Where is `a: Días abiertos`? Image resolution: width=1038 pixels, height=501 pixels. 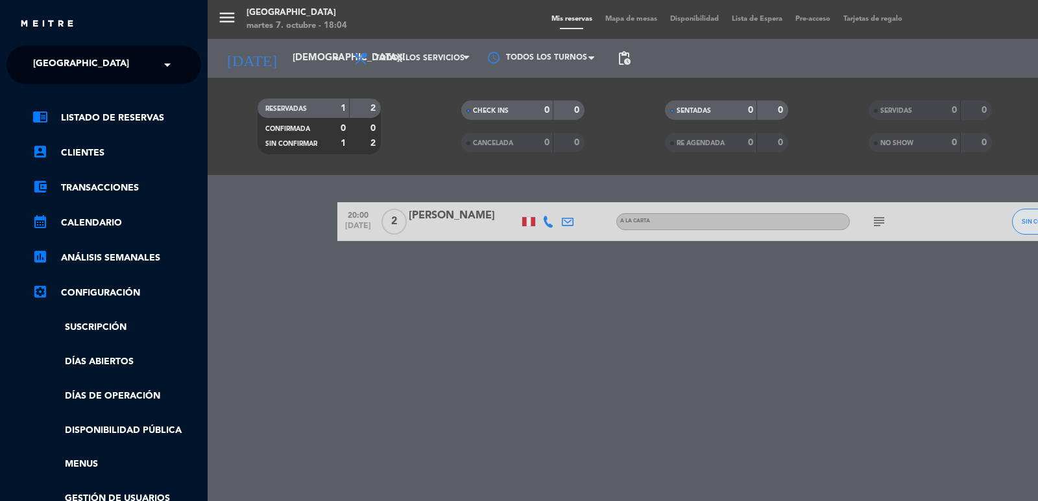 a: Días abiertos is located at coordinates (117, 362).